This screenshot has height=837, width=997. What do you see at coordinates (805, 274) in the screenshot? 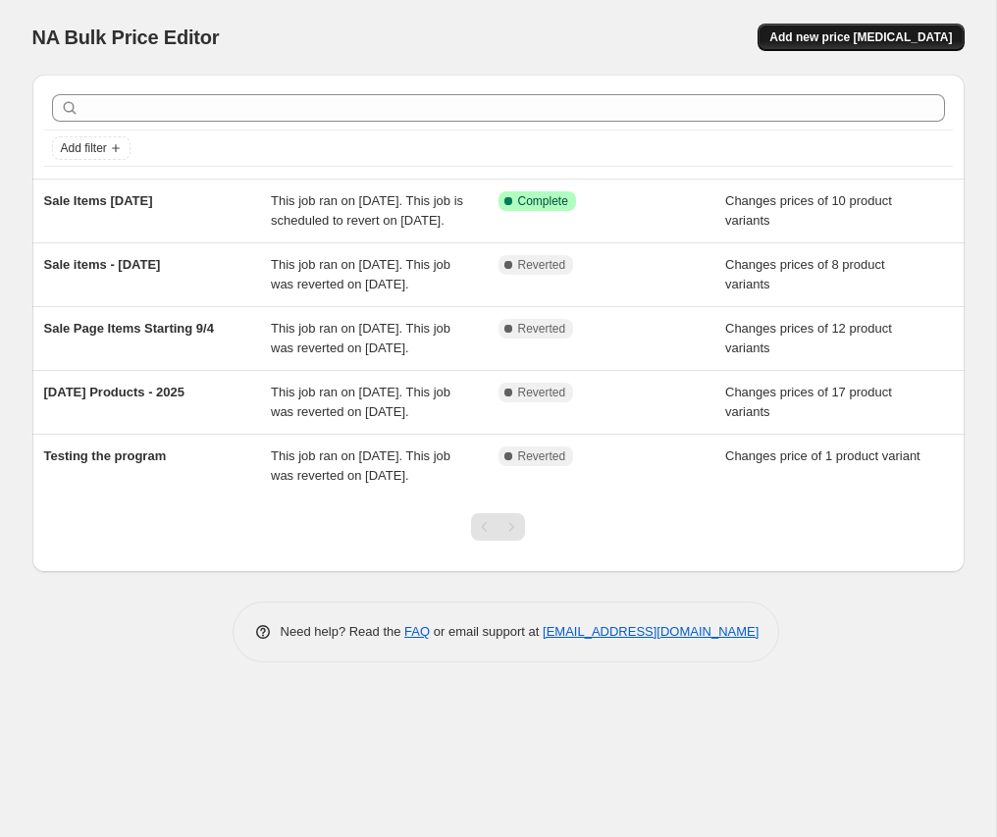
I see `span: Changes prices of 8 product variants` at bounding box center [805, 274].